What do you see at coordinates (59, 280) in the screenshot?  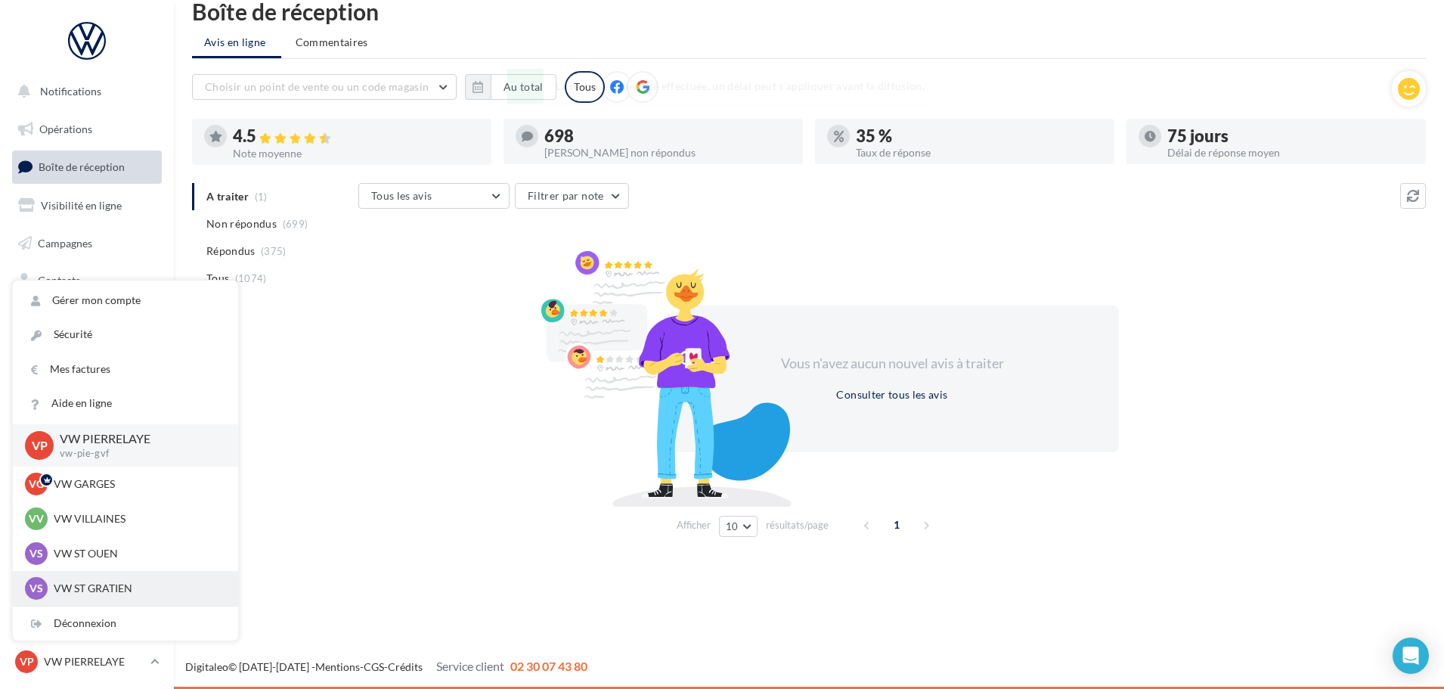 I see `span: Contacts` at bounding box center [59, 280].